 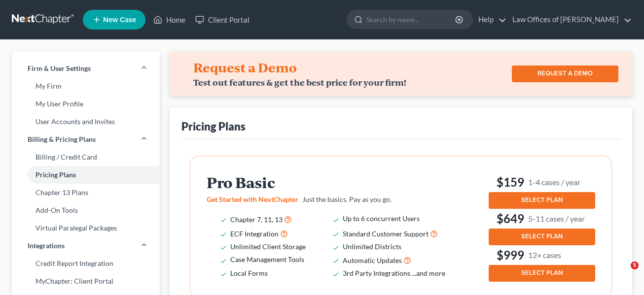 I want to click on span: ...and more, so click(x=428, y=273).